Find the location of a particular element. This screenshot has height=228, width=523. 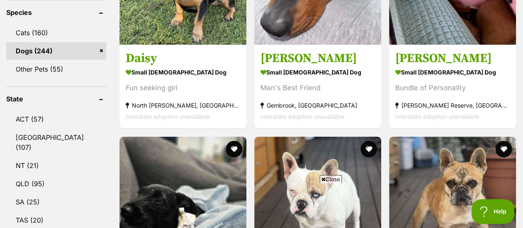

h3: Daisy is located at coordinates (183, 59).